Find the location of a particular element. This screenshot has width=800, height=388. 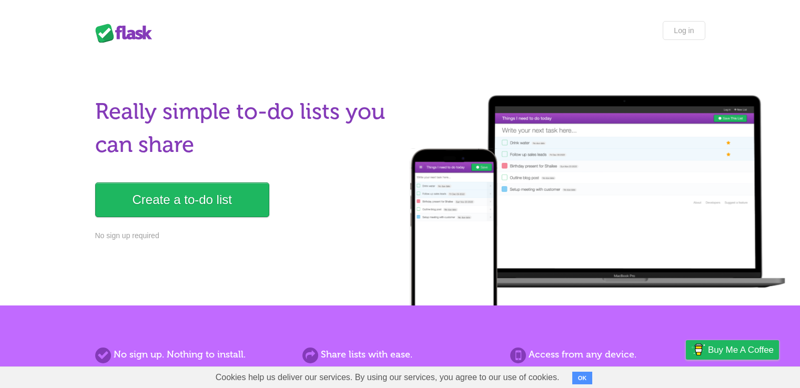

button: OK is located at coordinates (582, 378).